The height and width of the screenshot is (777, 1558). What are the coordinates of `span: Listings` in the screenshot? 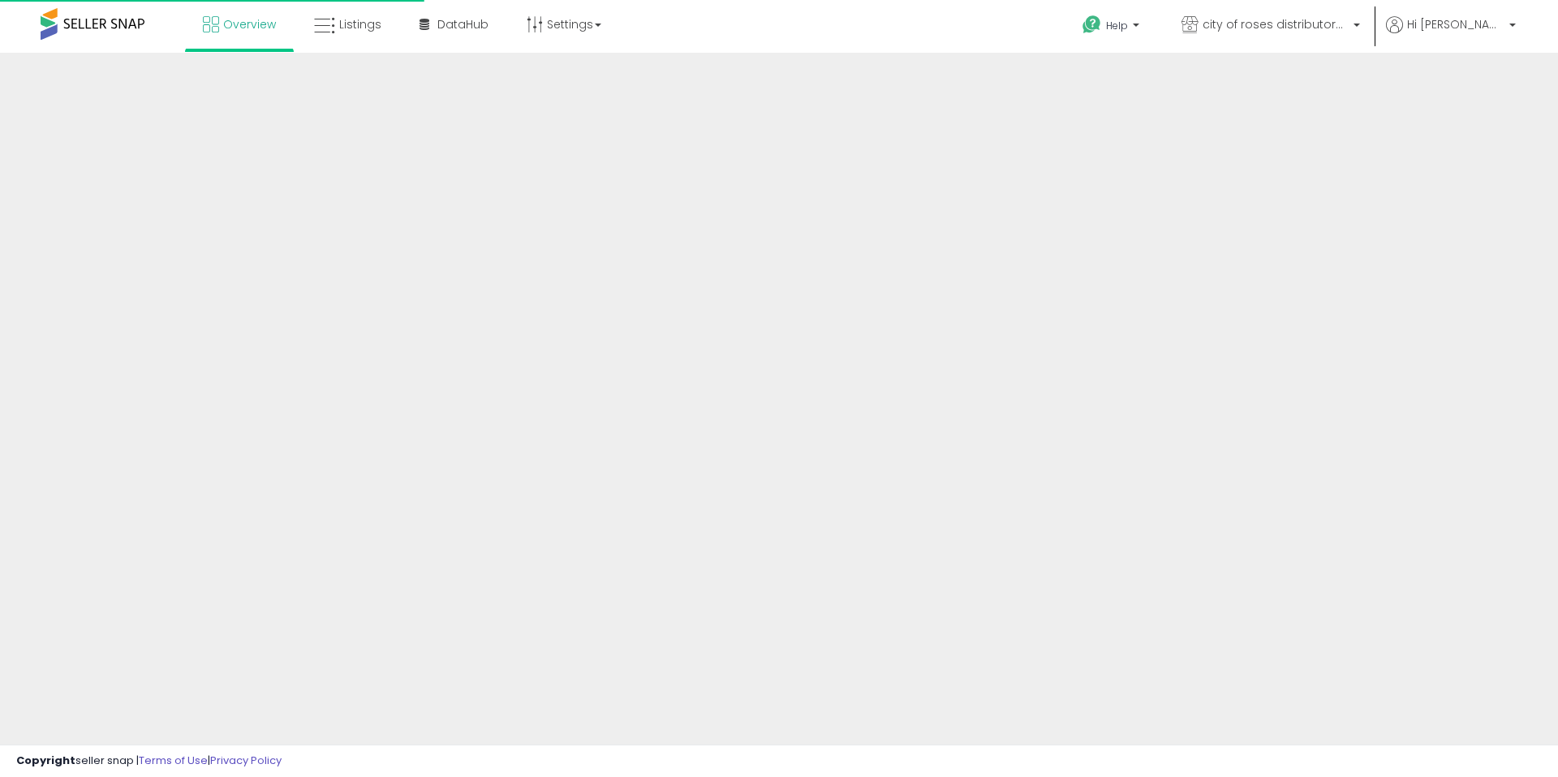 It's located at (360, 24).